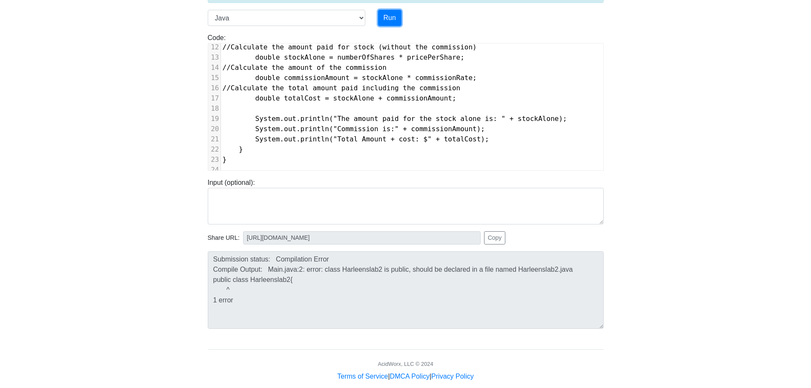 This screenshot has width=811, height=388. What do you see at coordinates (223, 238) in the screenshot?
I see `span: Share URL:` at bounding box center [223, 238].